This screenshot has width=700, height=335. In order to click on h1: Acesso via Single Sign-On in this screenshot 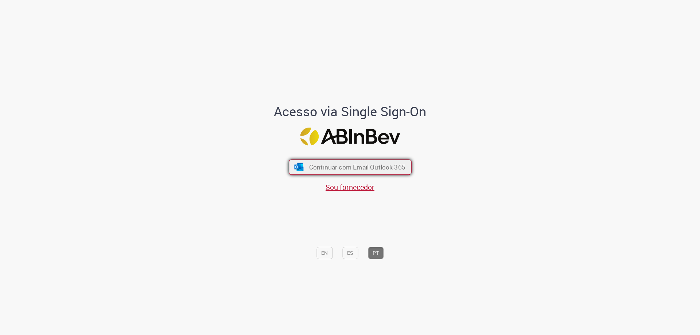, I will do `click(350, 112)`.